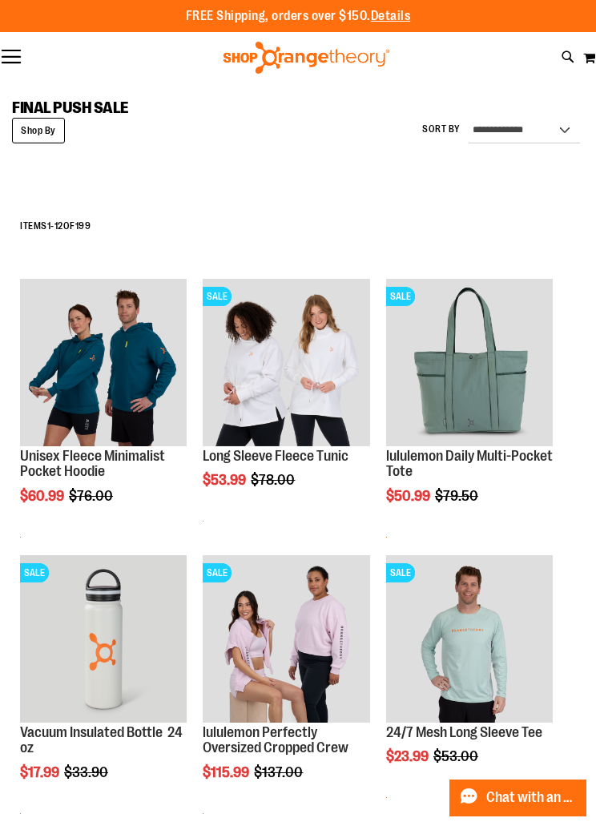 The image size is (596, 822). What do you see at coordinates (58, 226) in the screenshot?
I see `span: 12` at bounding box center [58, 226].